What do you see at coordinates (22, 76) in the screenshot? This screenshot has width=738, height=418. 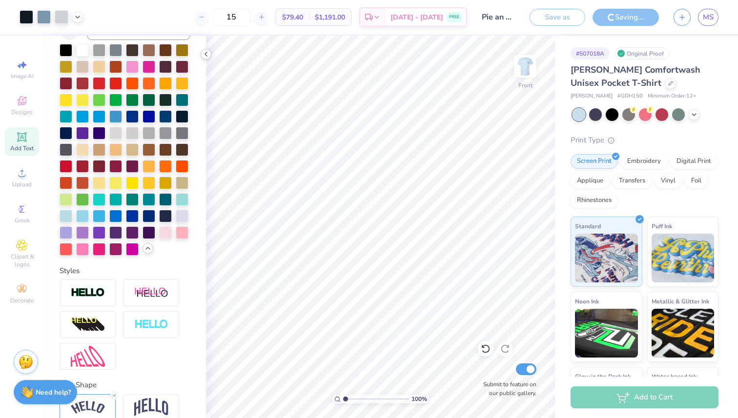 I see `span: Image AI` at bounding box center [22, 76].